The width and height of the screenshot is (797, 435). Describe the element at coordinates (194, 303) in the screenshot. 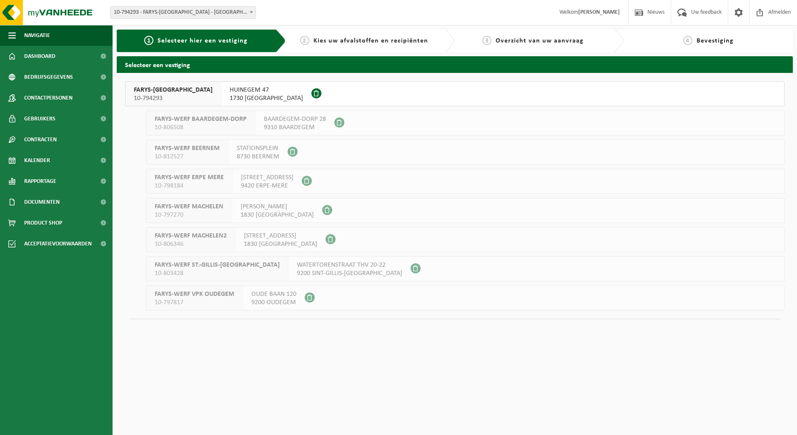

I see `span: 10-797817` at that location.